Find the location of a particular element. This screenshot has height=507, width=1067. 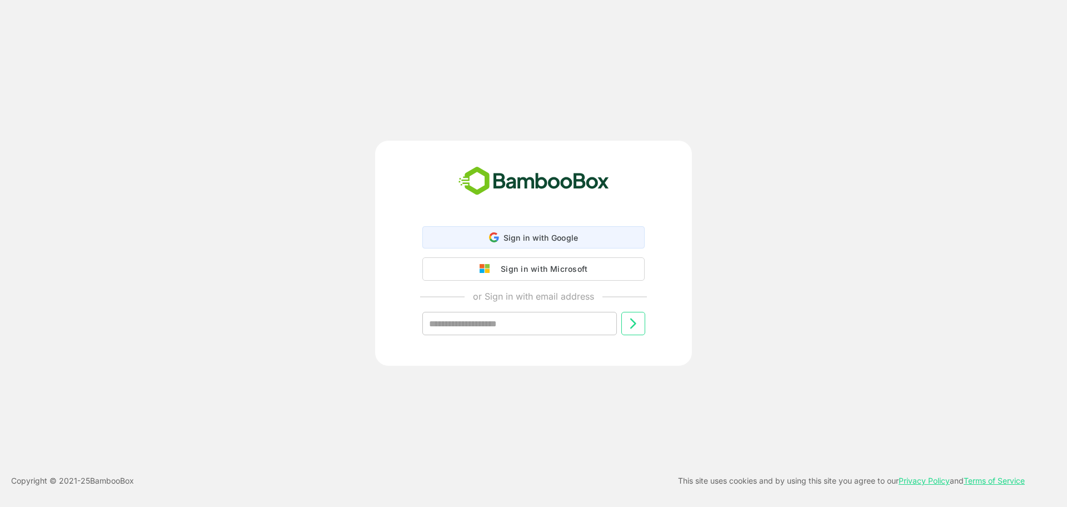

button: Sign in with Microsoft is located at coordinates (533, 269).